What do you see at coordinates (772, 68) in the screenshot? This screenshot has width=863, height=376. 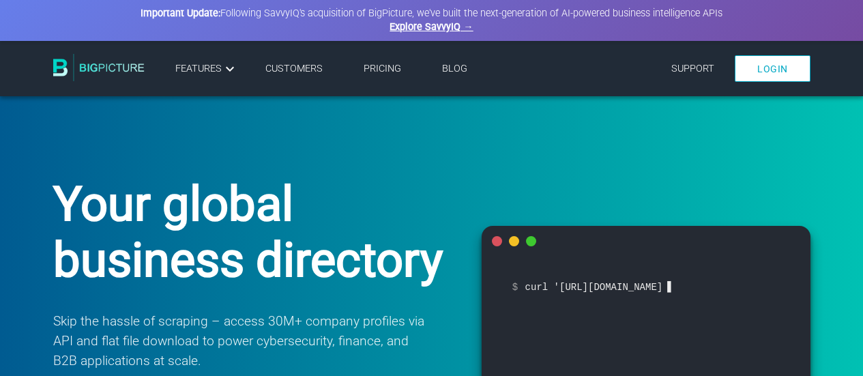 I see `a: Login` at bounding box center [772, 68].